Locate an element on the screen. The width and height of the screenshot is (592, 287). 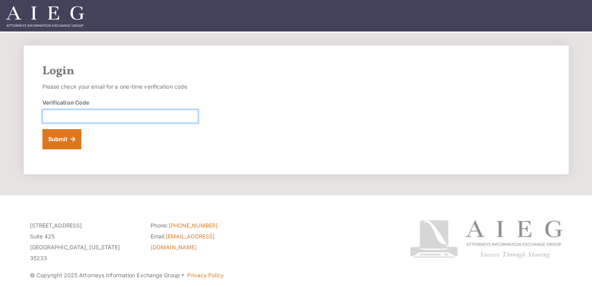
li: Phone: is located at coordinates (205, 226).